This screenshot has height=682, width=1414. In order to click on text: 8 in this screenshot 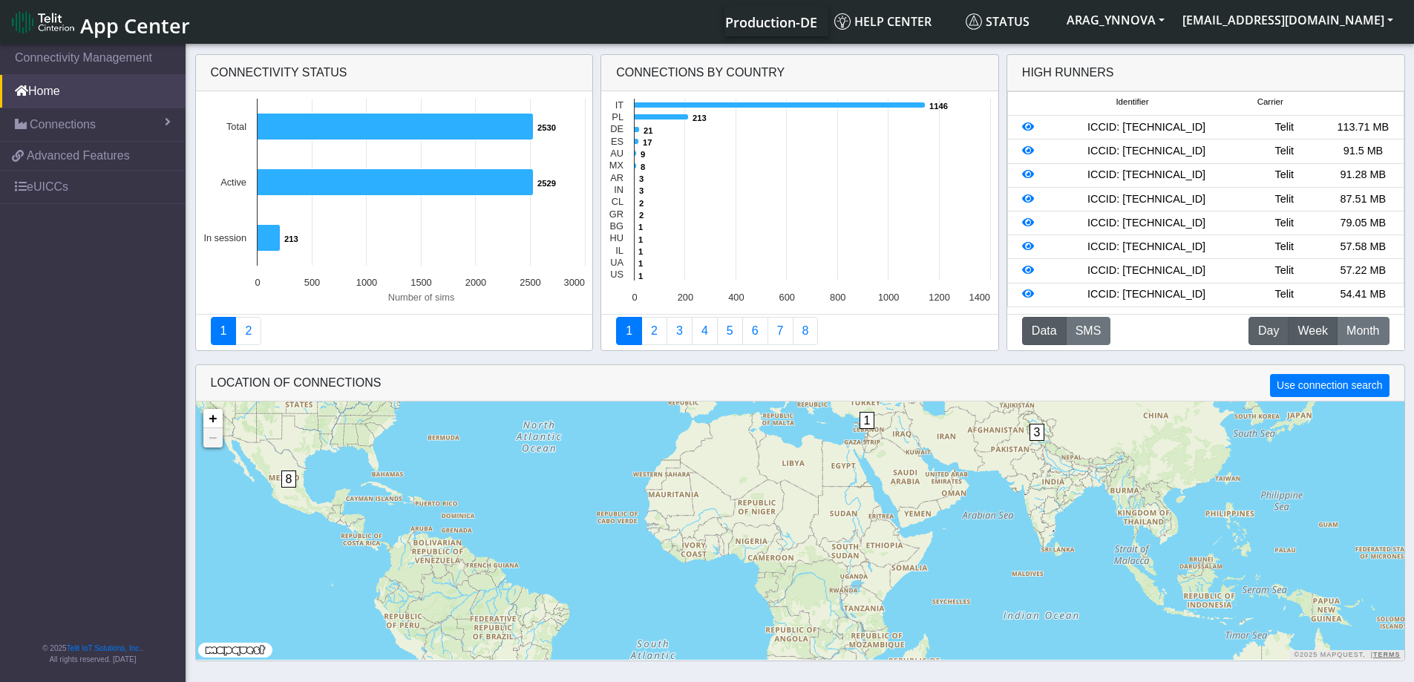, I will do `click(643, 167)`.